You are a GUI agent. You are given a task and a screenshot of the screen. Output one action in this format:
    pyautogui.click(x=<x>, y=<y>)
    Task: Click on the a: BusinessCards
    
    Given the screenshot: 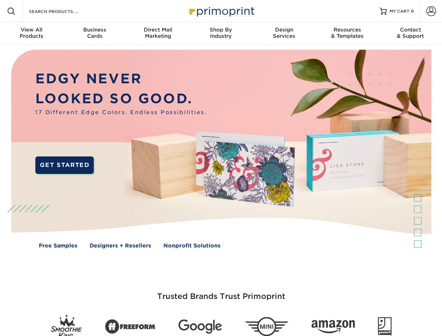 What is the action you would take?
    pyautogui.click(x=94, y=34)
    